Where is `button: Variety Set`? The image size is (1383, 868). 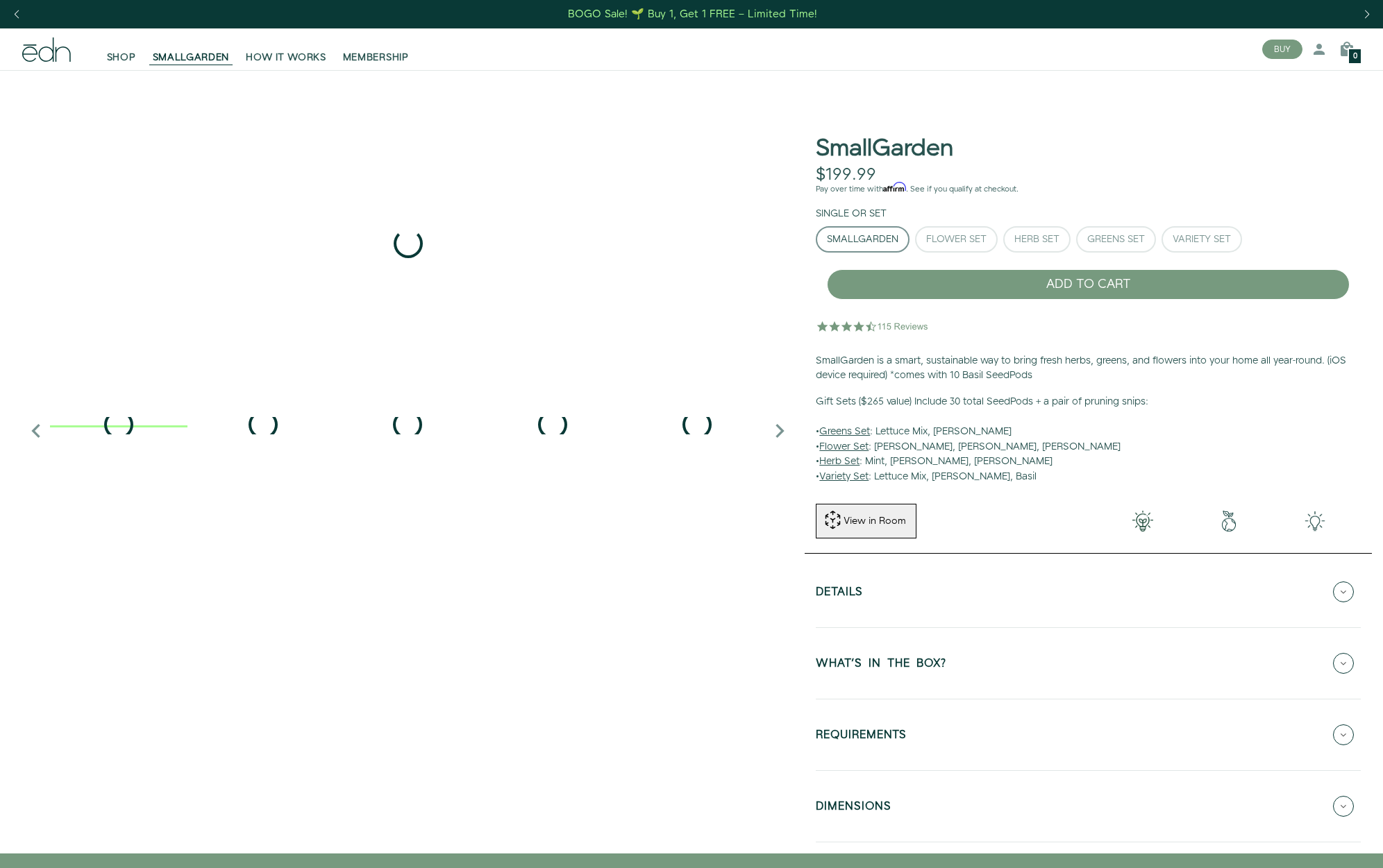 button: Variety Set is located at coordinates (1201, 239).